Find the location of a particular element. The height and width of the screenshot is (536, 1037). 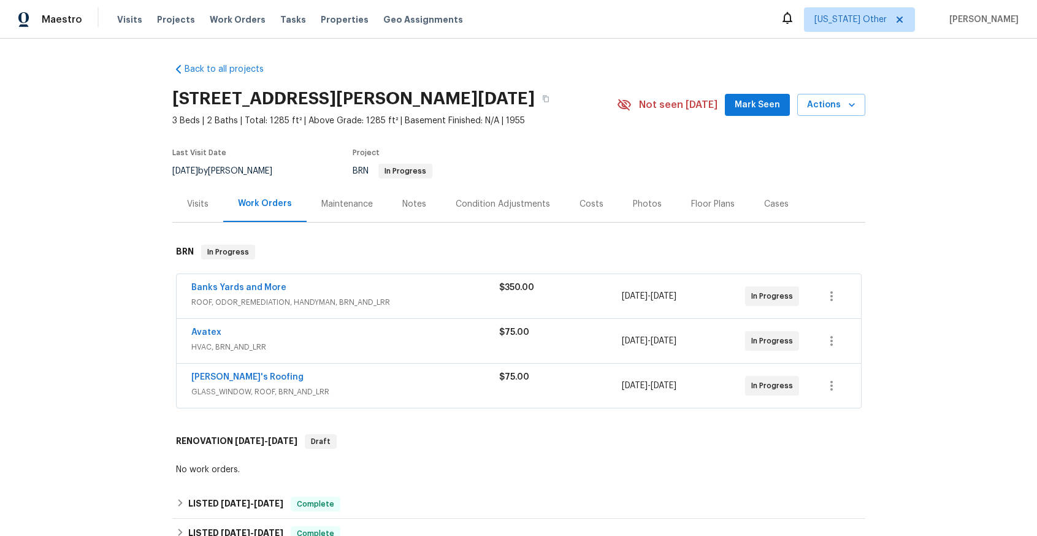

span: $350.00 is located at coordinates (516, 288).